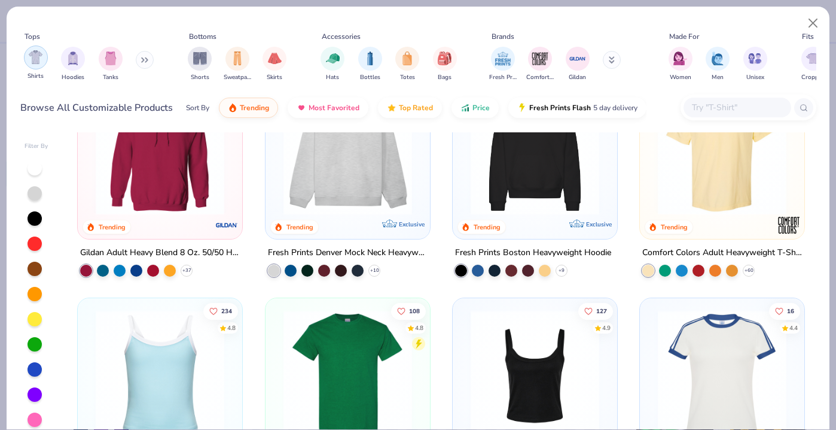  I want to click on span: Skirts, so click(275, 77).